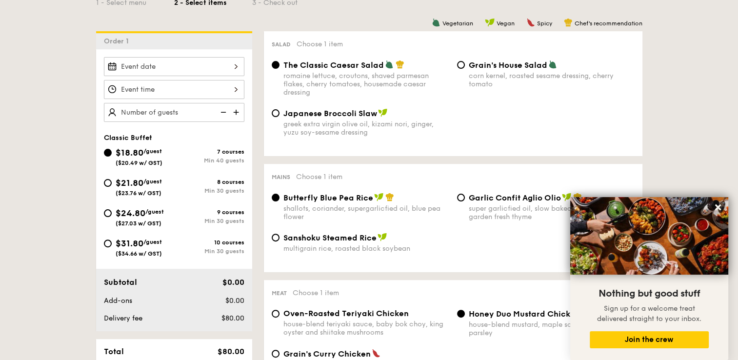  What do you see at coordinates (508, 65) in the screenshot?
I see `span: Grain's House Salad` at bounding box center [508, 65].